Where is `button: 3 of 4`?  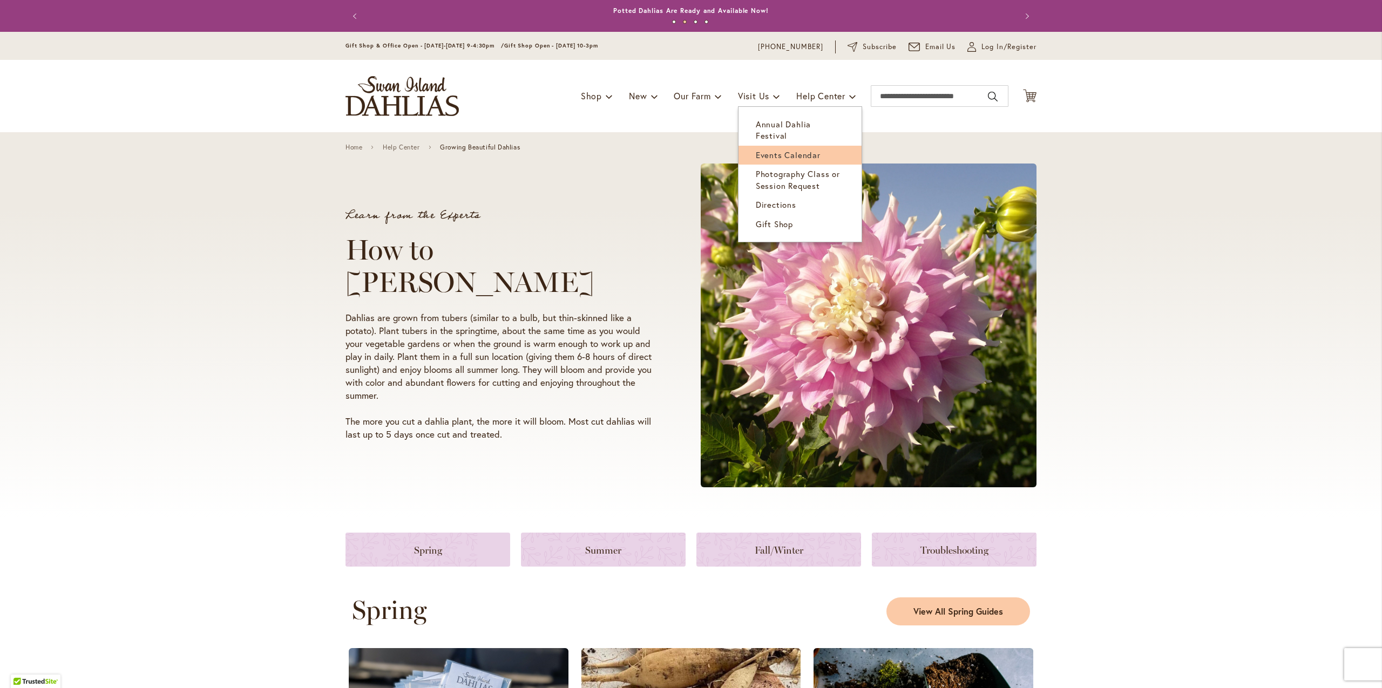
button: 3 of 4 is located at coordinates (695, 22).